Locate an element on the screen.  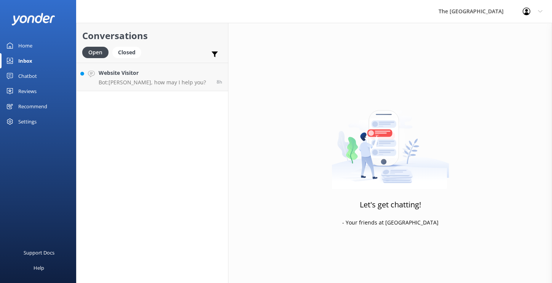
img: artwork of a man stealing a conversation from at giant smartphone is located at coordinates (390, 142).